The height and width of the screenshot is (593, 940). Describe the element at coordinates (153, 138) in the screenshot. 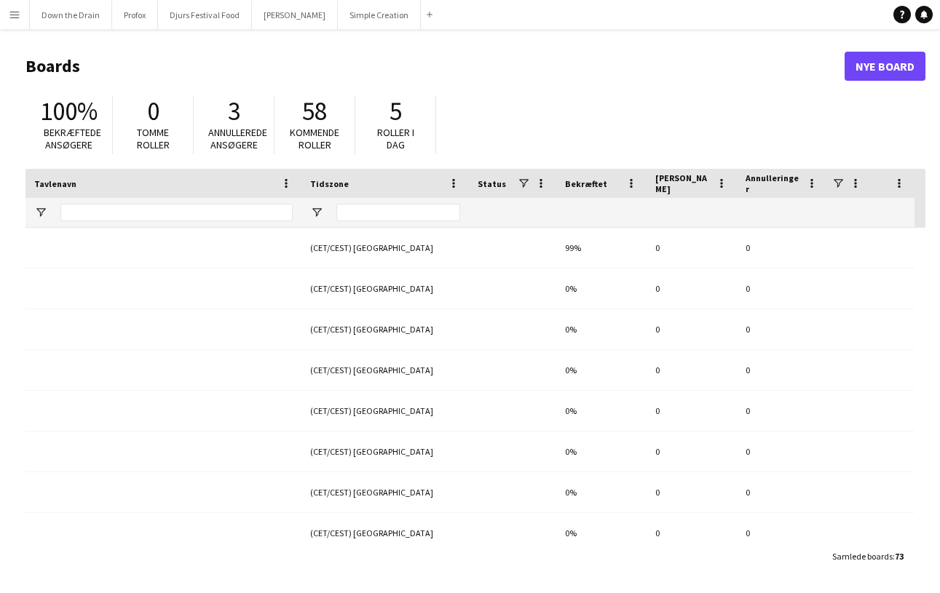

I see `span: Tomme roller` at that location.